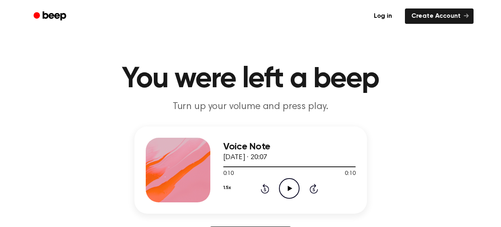  What do you see at coordinates (50, 16) in the screenshot?
I see `a: Beep` at bounding box center [50, 16].